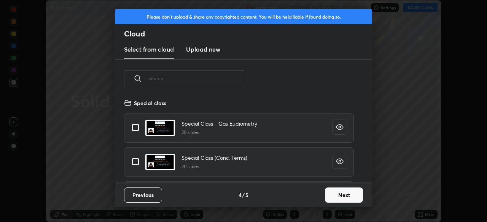 Image resolution: width=487 pixels, height=222 pixels. Describe the element at coordinates (239, 140) in the screenshot. I see `div: grid` at that location.